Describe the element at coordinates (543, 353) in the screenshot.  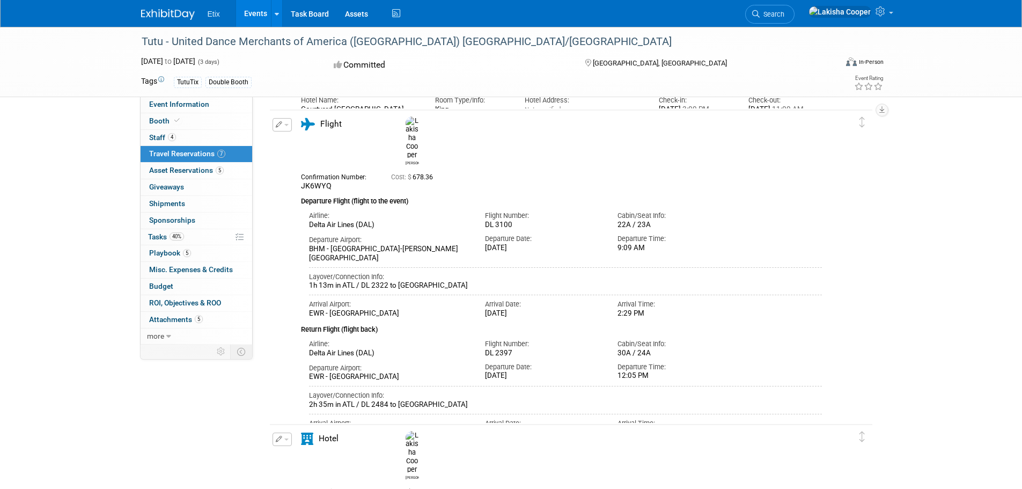
I see `div: DL 2397` at that location.